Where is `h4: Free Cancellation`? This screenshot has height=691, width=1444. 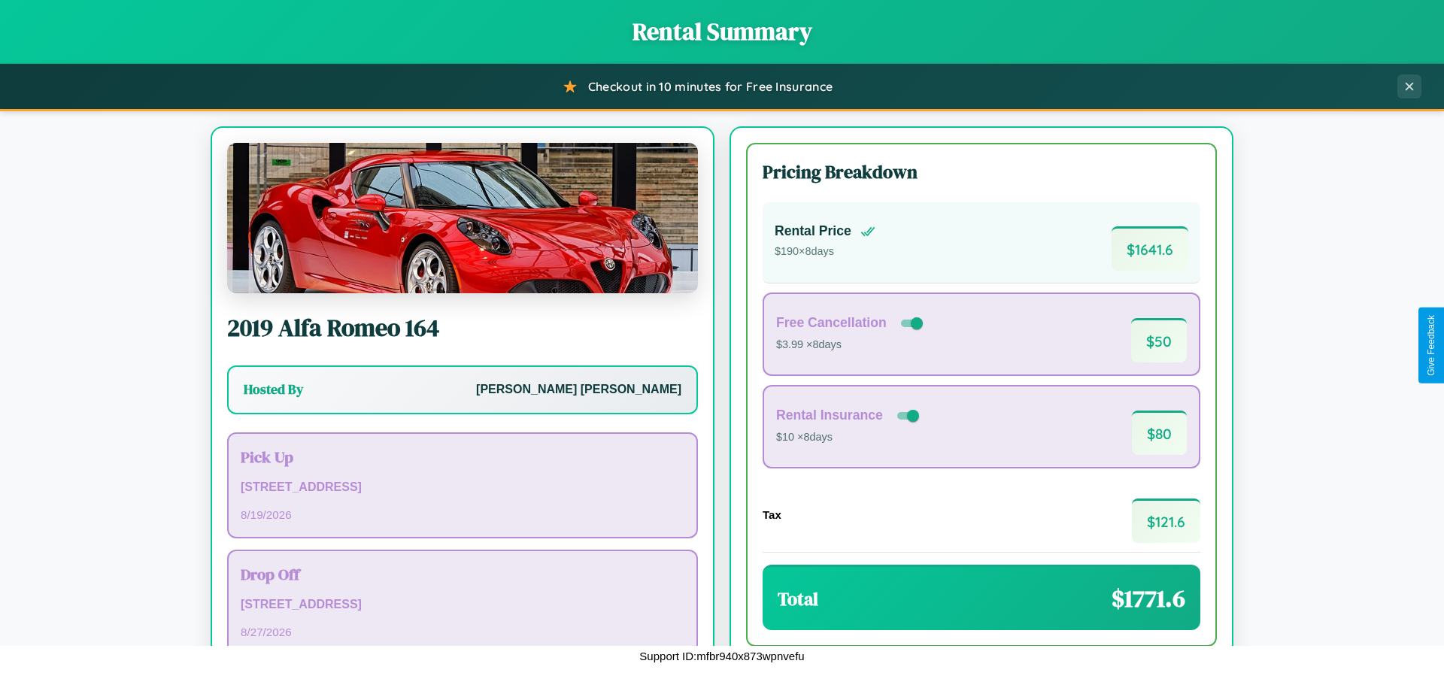
h4: Free Cancellation is located at coordinates (831, 323).